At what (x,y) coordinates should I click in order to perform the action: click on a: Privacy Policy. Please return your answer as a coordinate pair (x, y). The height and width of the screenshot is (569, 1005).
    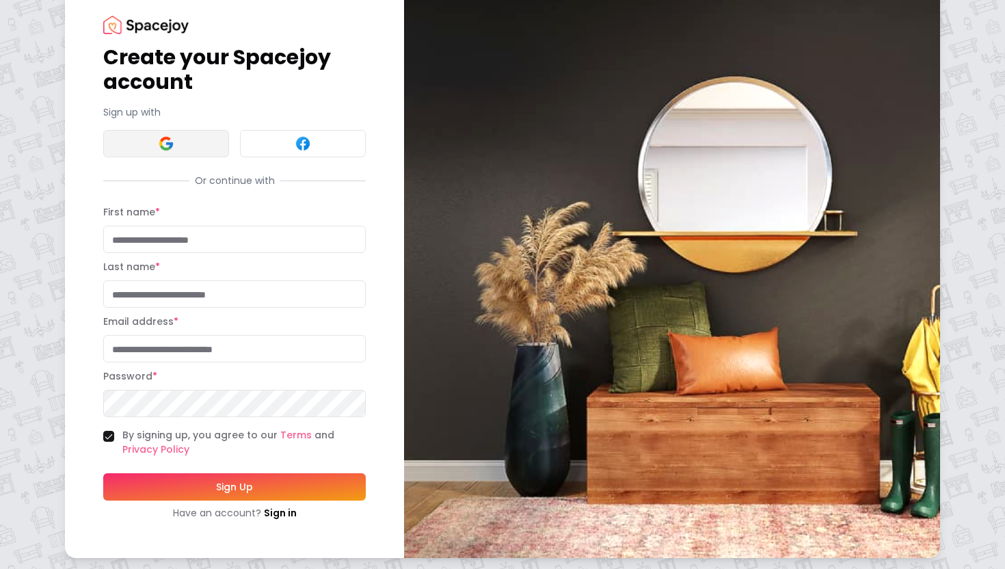
    Looking at the image, I should click on (156, 449).